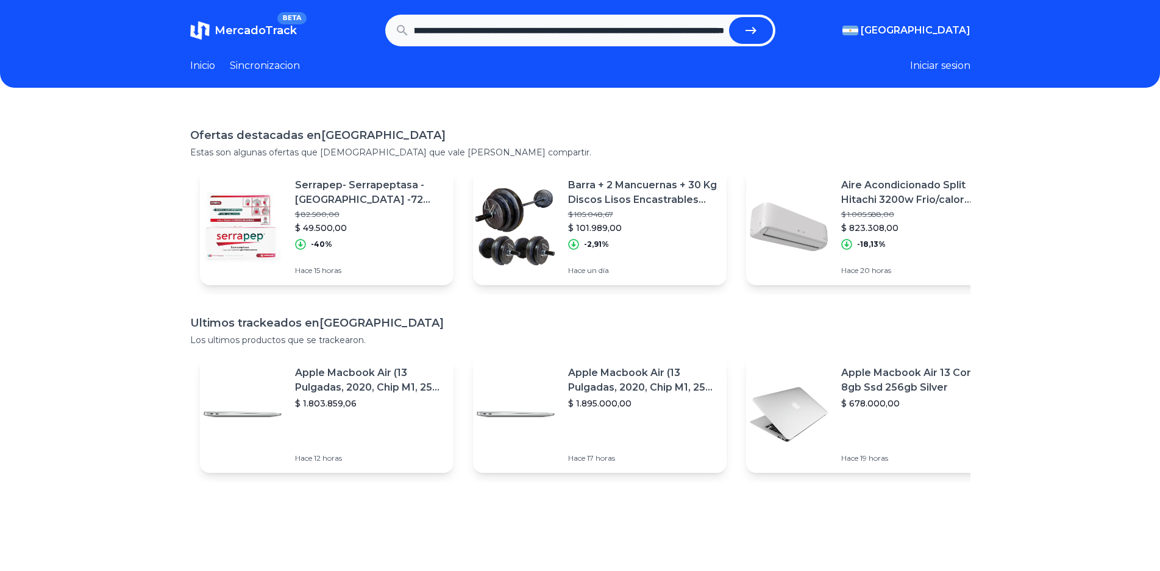  I want to click on p: $ 101.989,00, so click(643, 228).